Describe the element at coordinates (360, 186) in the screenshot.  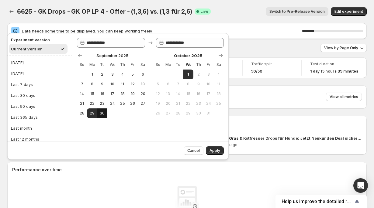
I see `div: Open Intercom Messenger` at that location.